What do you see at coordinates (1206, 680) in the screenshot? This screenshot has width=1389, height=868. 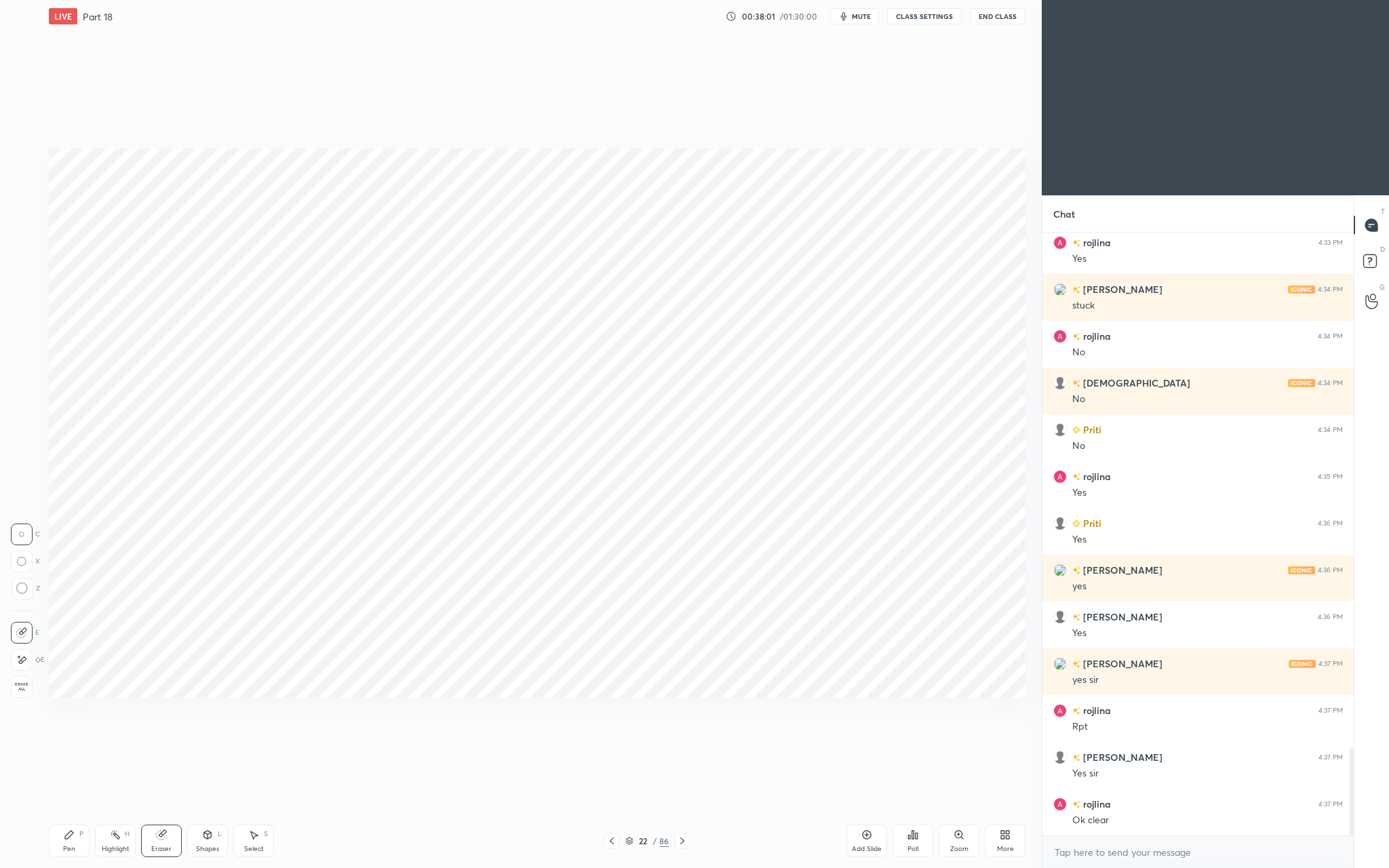 I see `div: yes sir` at bounding box center [1206, 680].